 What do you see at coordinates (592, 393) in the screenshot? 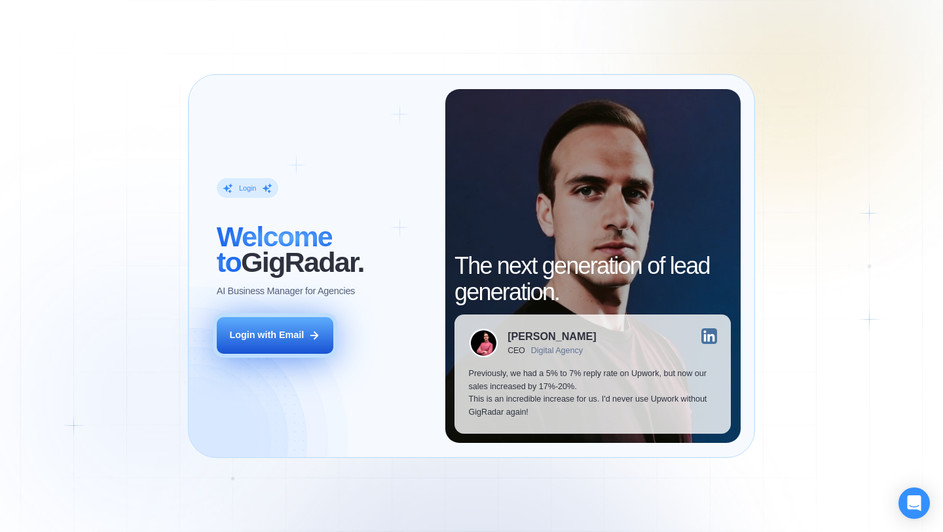
I see `p: Previously, we had a 5% to 7% reply rate on Upwork, but now our sales increased by 17%-20%. This ...` at bounding box center [592, 393].